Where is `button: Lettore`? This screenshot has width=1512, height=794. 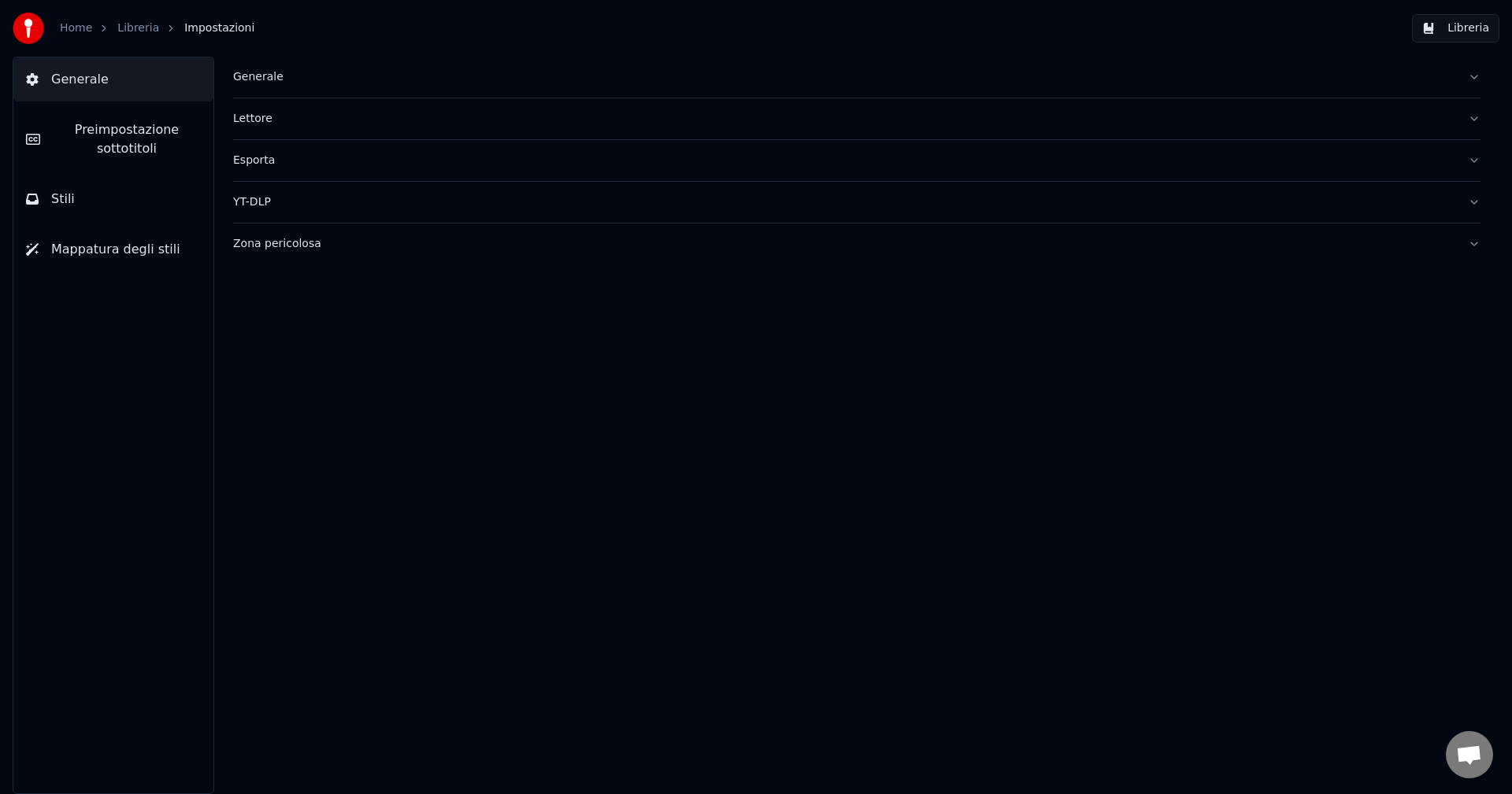
button: Lettore is located at coordinates (857, 119).